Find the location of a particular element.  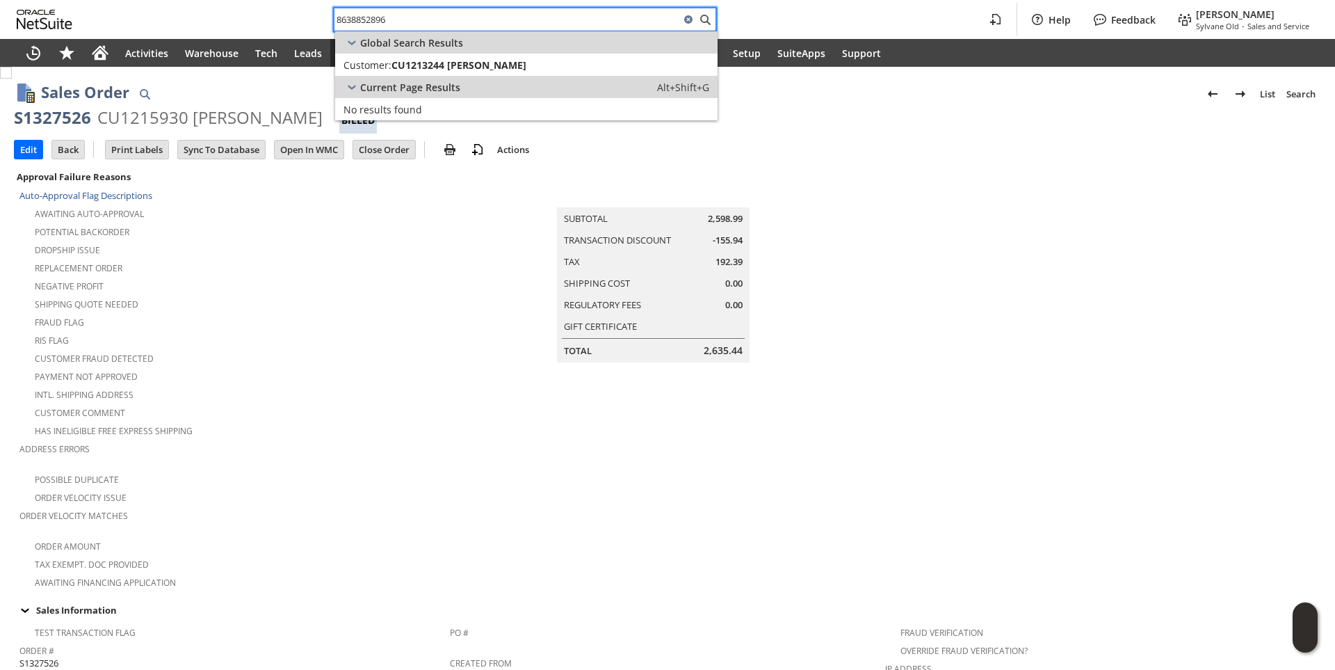

a: Regulatory Fees is located at coordinates (602, 305).